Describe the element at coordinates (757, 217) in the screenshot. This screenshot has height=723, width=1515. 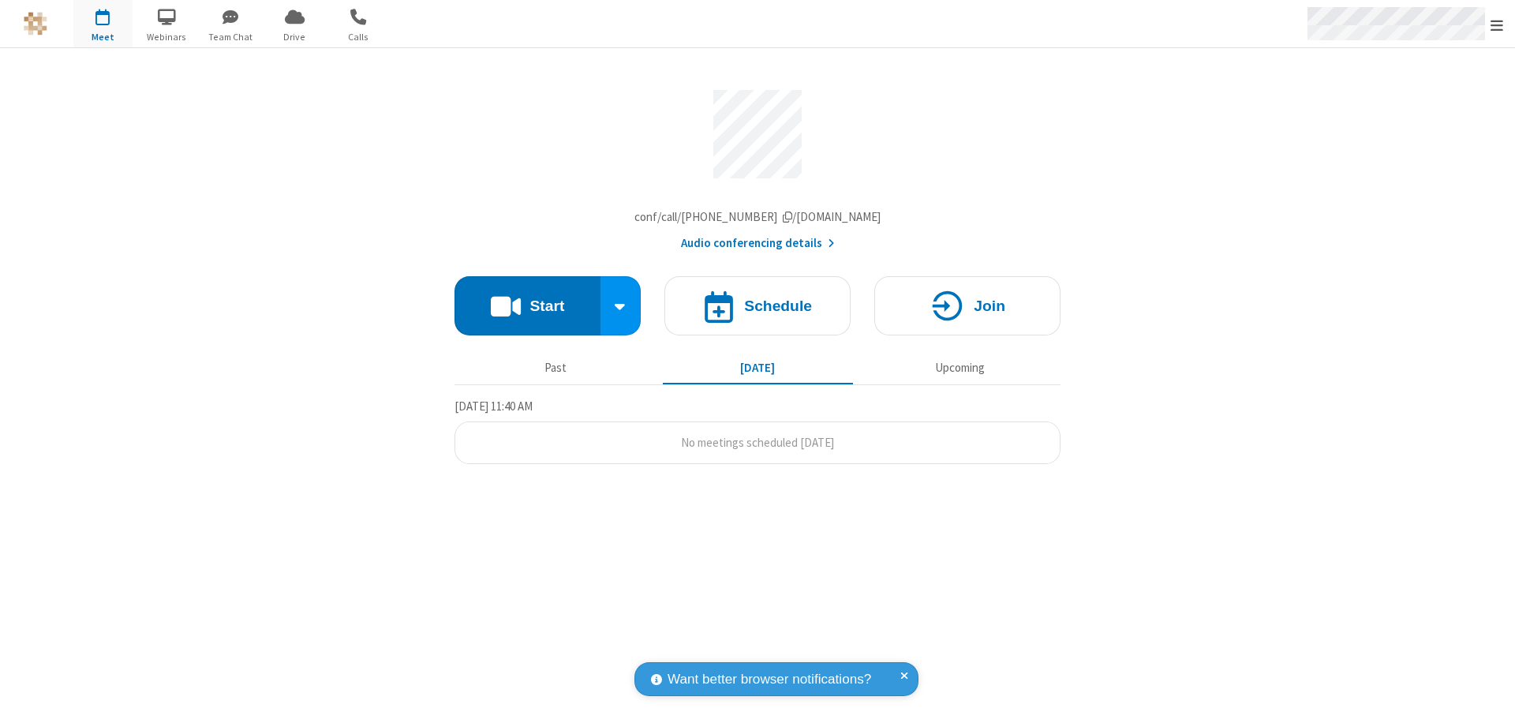
I see `button: Copy my meeting room linkCopy my meeting room link` at that location.